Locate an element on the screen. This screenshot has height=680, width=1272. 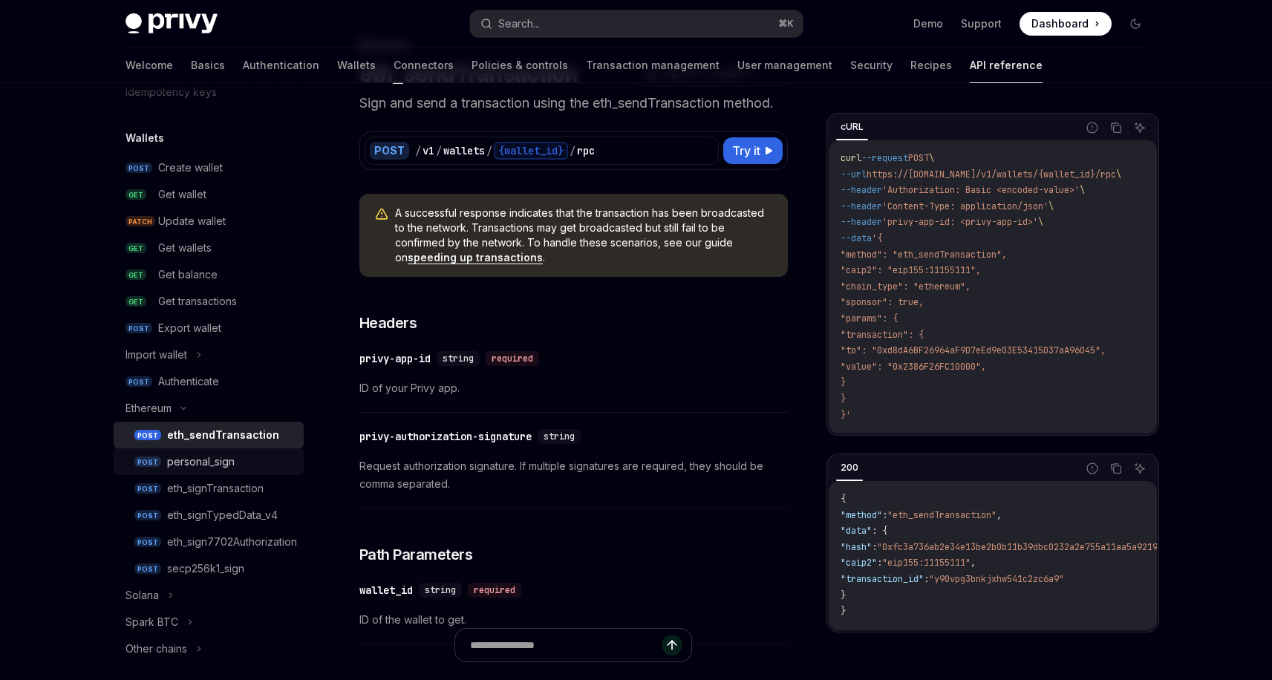
span: "caip2": "eip155:11155111", is located at coordinates (910, 270).